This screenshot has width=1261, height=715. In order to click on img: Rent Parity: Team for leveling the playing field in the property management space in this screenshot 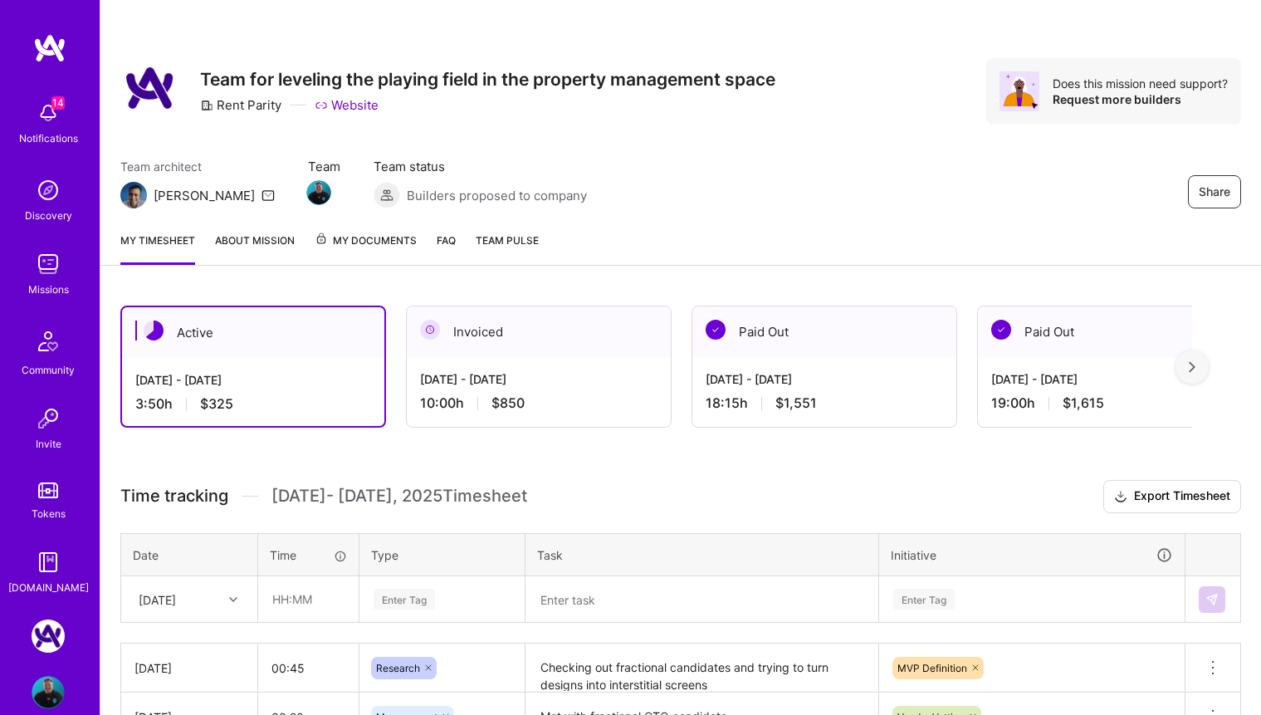, I will do `click(48, 636)`.